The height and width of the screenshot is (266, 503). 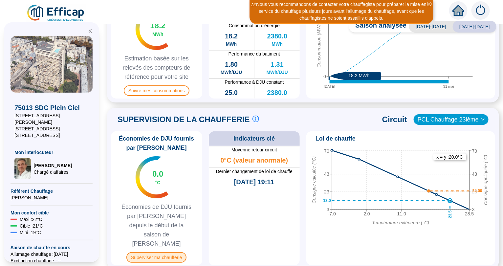 I want to click on img: Chargé d'affaires, so click(x=23, y=169).